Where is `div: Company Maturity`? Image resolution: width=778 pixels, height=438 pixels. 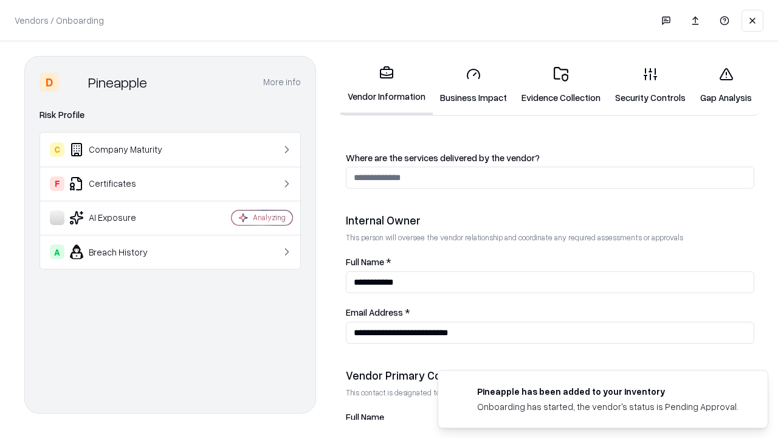
div: Company Maturity is located at coordinates (122, 150).